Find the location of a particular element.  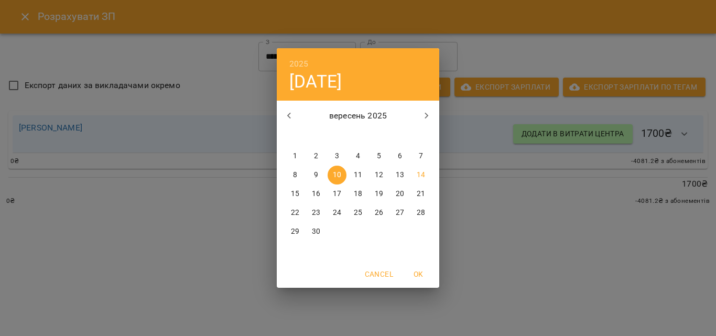

p: 27 is located at coordinates (400, 213).